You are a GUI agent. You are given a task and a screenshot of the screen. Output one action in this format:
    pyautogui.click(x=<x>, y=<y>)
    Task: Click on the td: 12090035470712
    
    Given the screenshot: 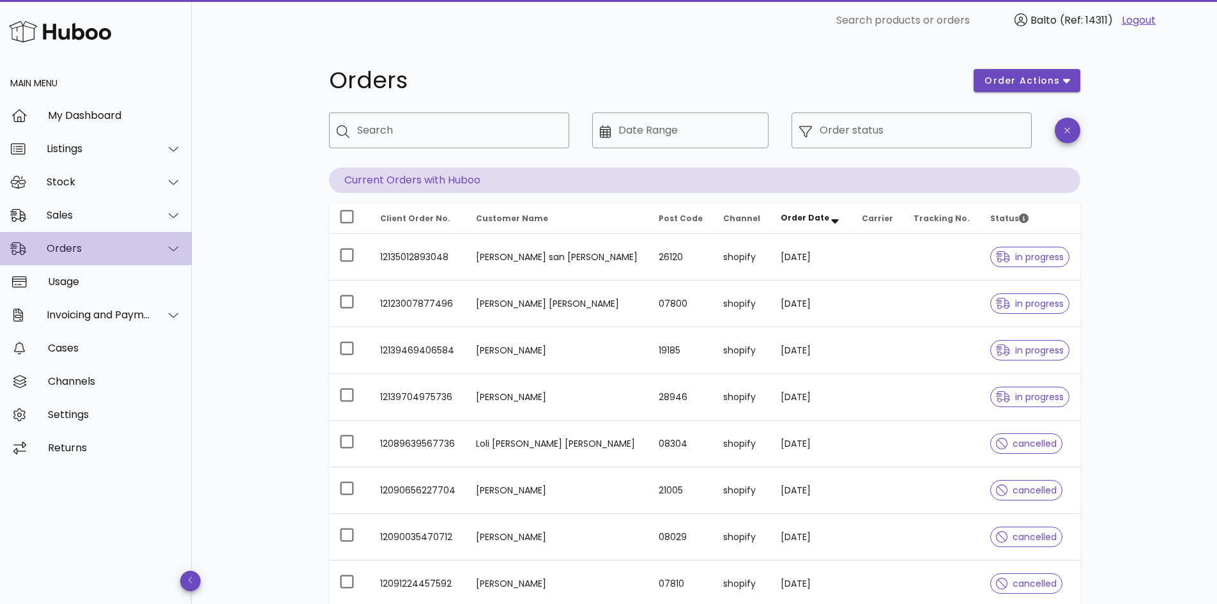 What is the action you would take?
    pyautogui.click(x=418, y=537)
    